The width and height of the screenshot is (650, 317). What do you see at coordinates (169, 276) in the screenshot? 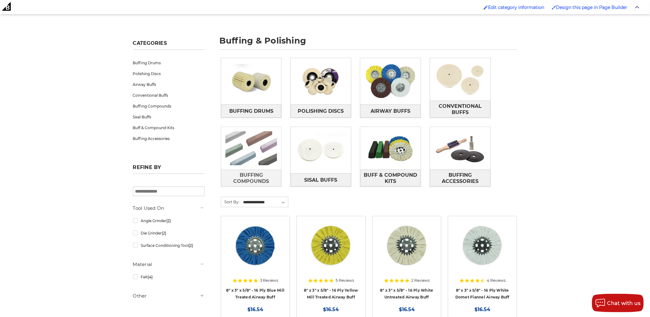
I see `a: Felt` at bounding box center [169, 276].